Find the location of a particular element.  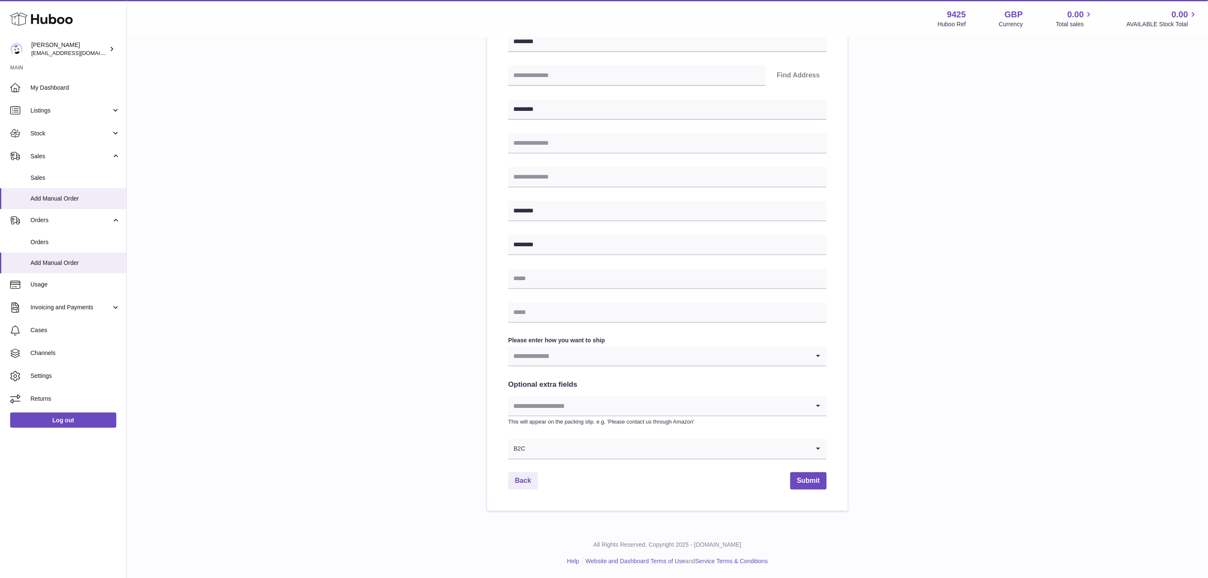

label: Please enter how you want to ship is located at coordinates (667, 340).